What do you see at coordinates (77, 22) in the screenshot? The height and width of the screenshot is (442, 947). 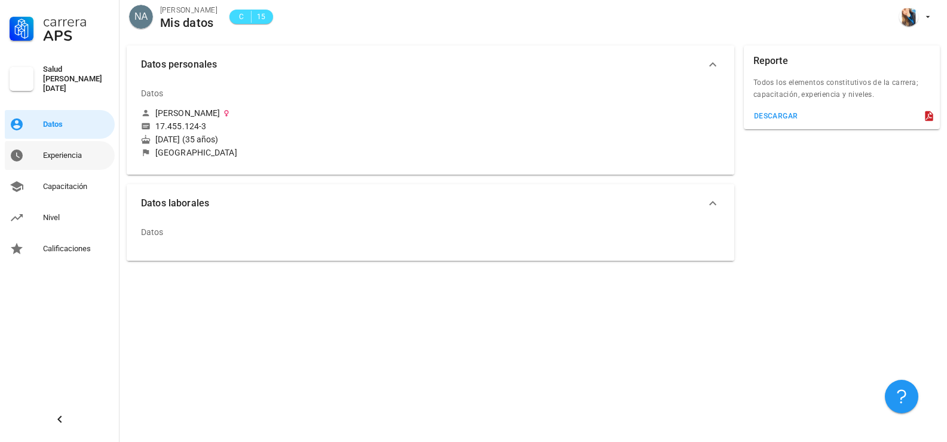 I see `div: Carrera` at bounding box center [77, 22].